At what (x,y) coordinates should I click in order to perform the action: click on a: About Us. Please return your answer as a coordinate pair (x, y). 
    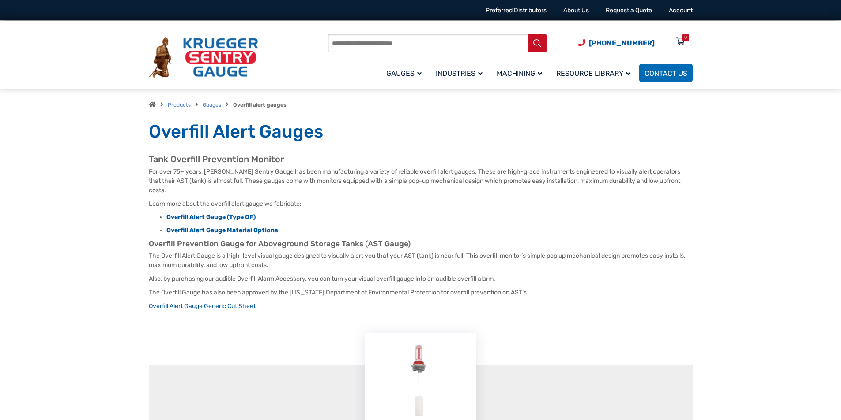
    Looking at the image, I should click on (576, 10).